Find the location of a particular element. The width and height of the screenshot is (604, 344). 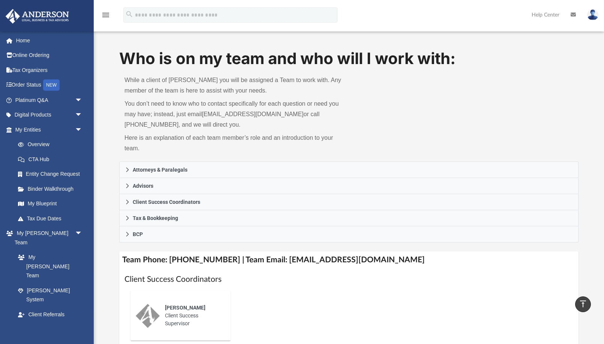

a: Tax & Bookkeeping is located at coordinates (349, 218).